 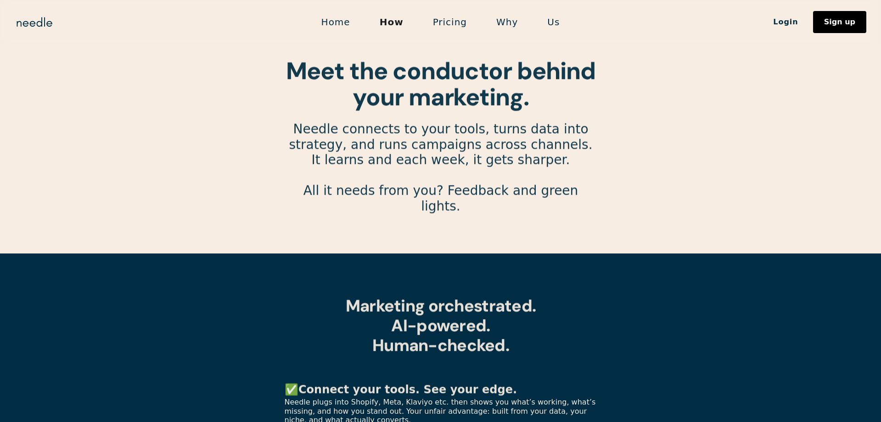 I want to click on a: Home, so click(x=336, y=22).